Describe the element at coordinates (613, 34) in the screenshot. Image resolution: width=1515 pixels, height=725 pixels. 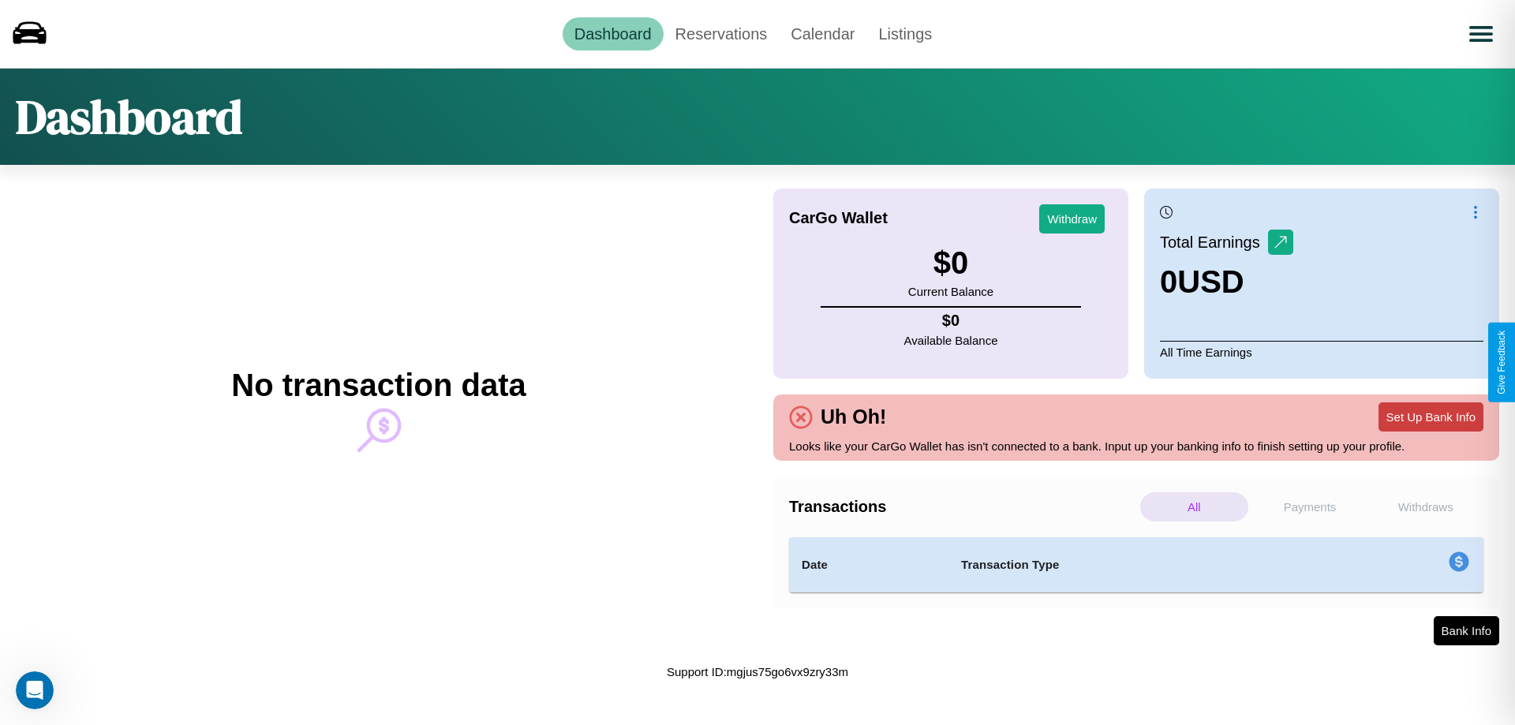
I see `a: Dashboard` at that location.